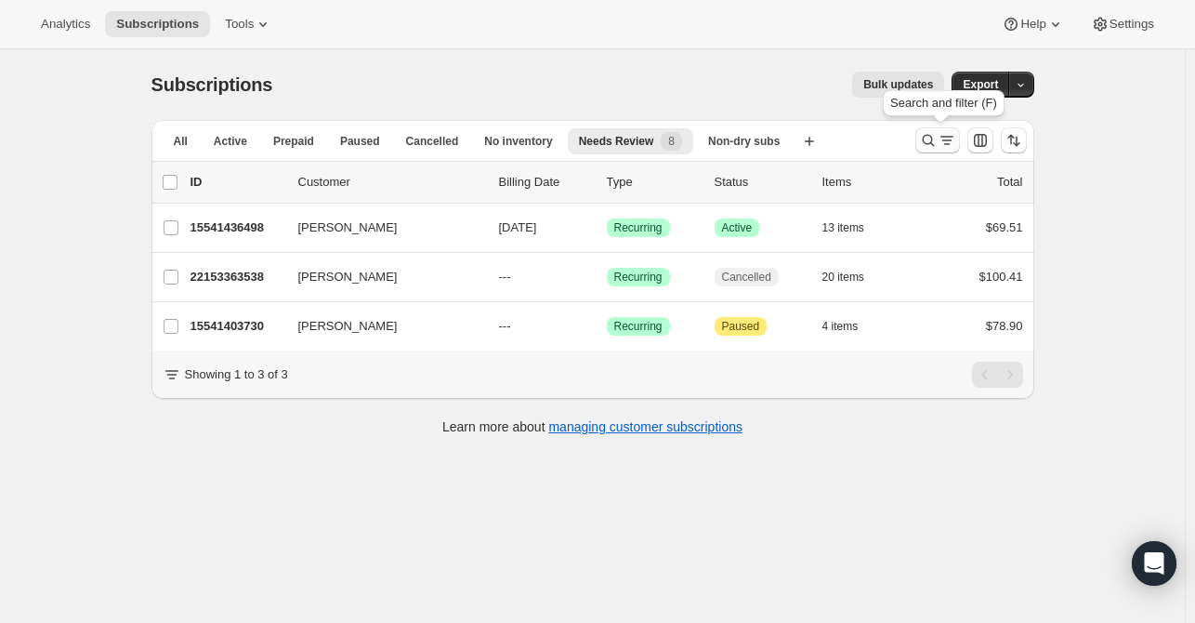 This screenshot has width=1195, height=623. Describe the element at coordinates (65, 24) in the screenshot. I see `button: Analytics` at that location.